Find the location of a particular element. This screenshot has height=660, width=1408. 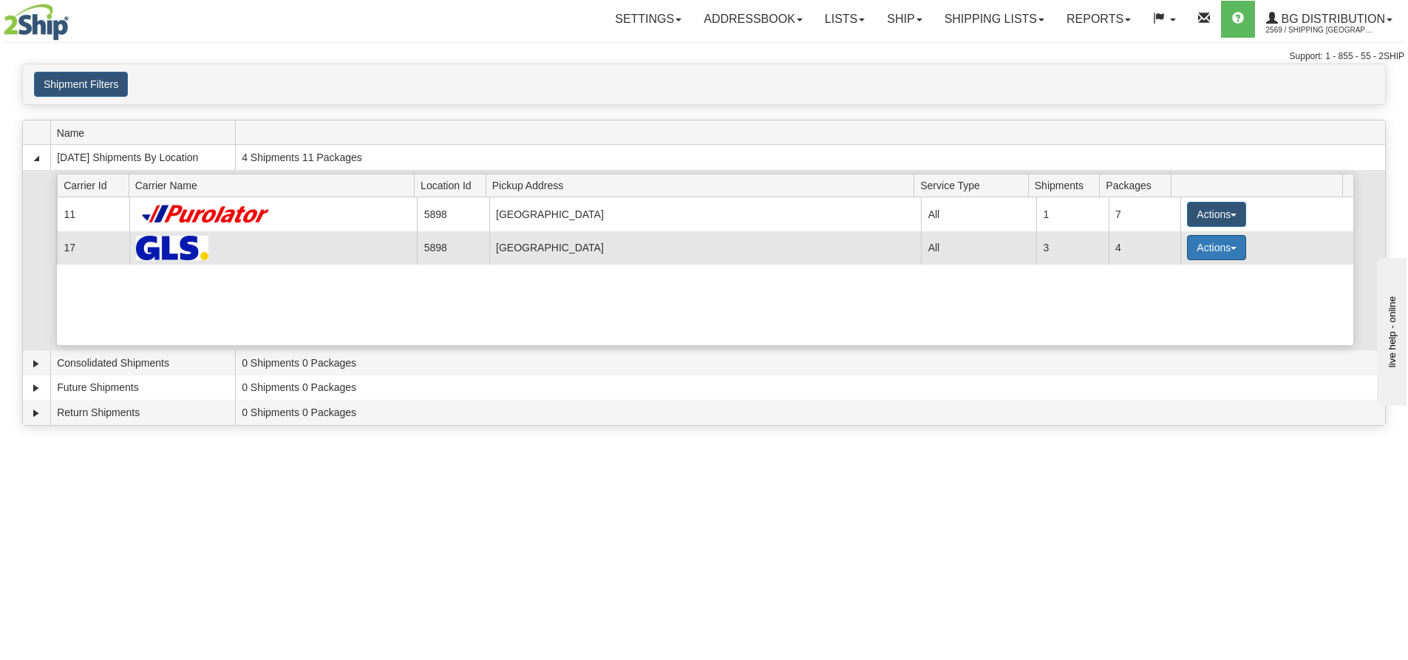

span: Name is located at coordinates (146, 132).